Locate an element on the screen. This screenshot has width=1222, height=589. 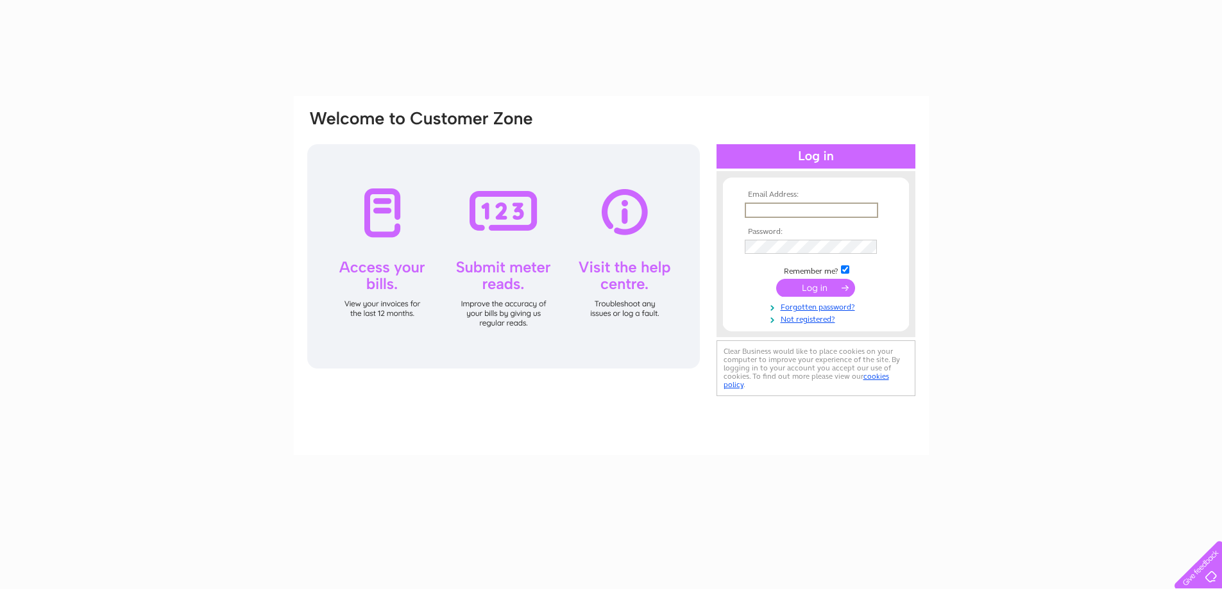
a: Not registered? is located at coordinates (817, 318).